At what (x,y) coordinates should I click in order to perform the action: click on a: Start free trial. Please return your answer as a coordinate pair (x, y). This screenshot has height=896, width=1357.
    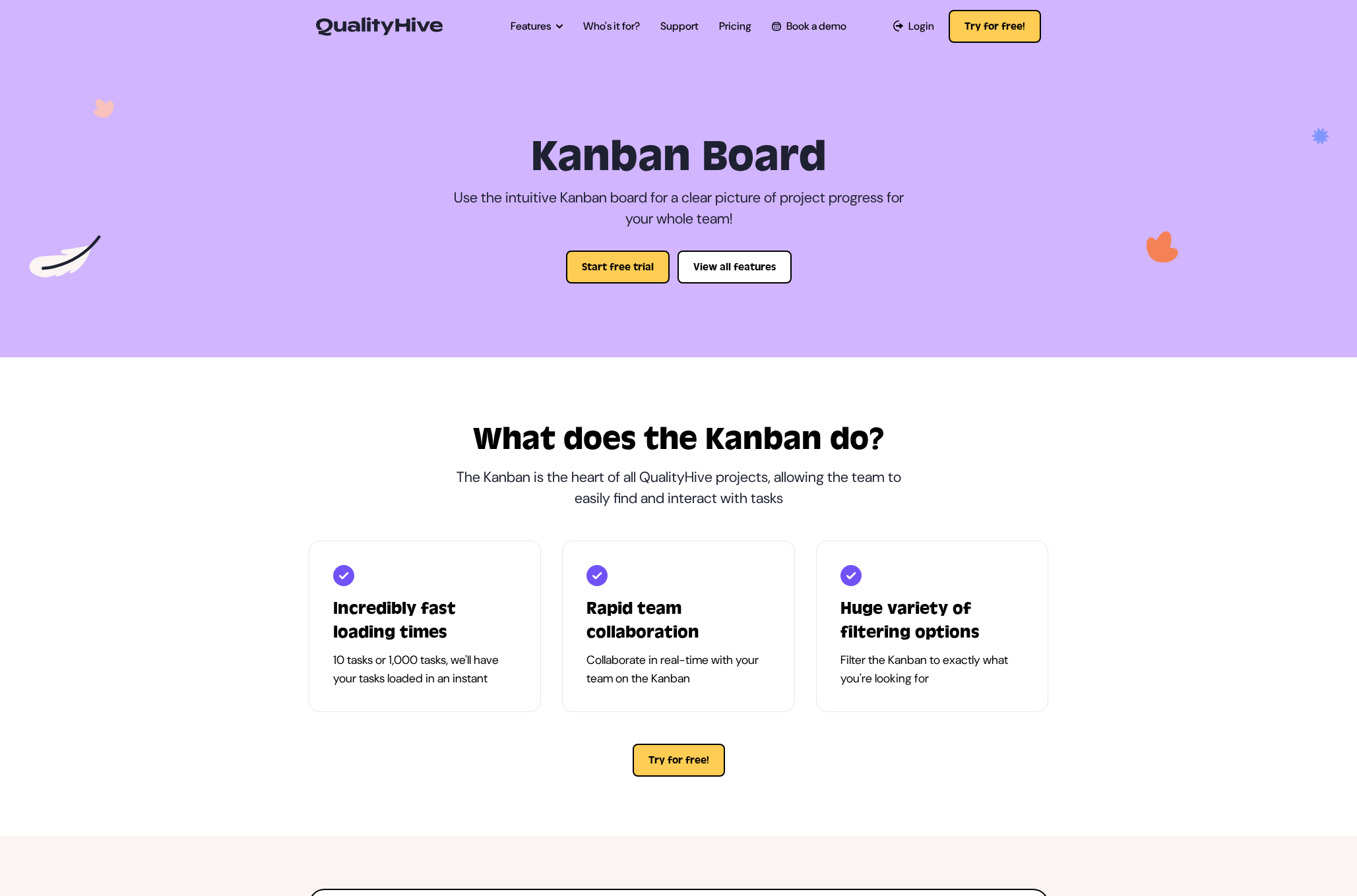
    Looking at the image, I should click on (617, 267).